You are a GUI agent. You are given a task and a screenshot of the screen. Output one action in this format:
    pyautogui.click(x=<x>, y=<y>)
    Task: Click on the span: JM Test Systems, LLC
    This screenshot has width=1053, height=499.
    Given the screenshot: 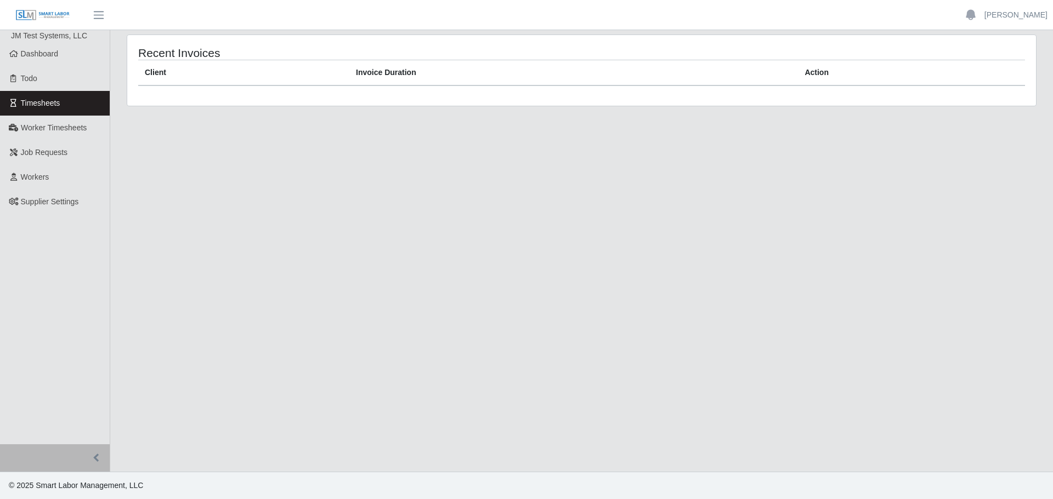 What is the action you would take?
    pyautogui.click(x=49, y=36)
    